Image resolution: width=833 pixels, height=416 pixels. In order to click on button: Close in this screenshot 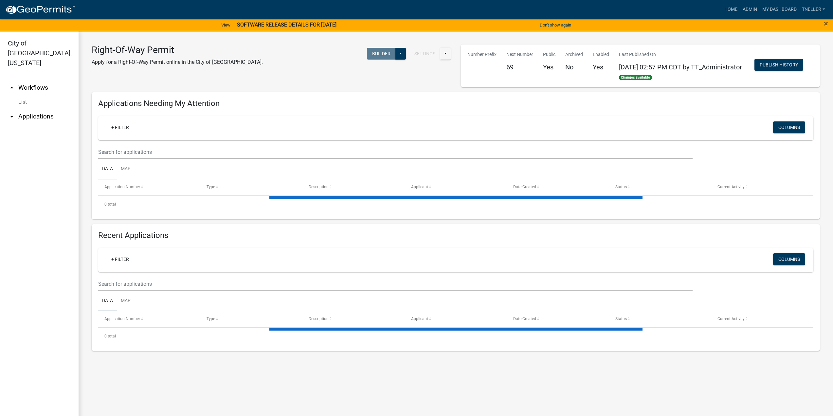, I will do `click(826, 24)`.